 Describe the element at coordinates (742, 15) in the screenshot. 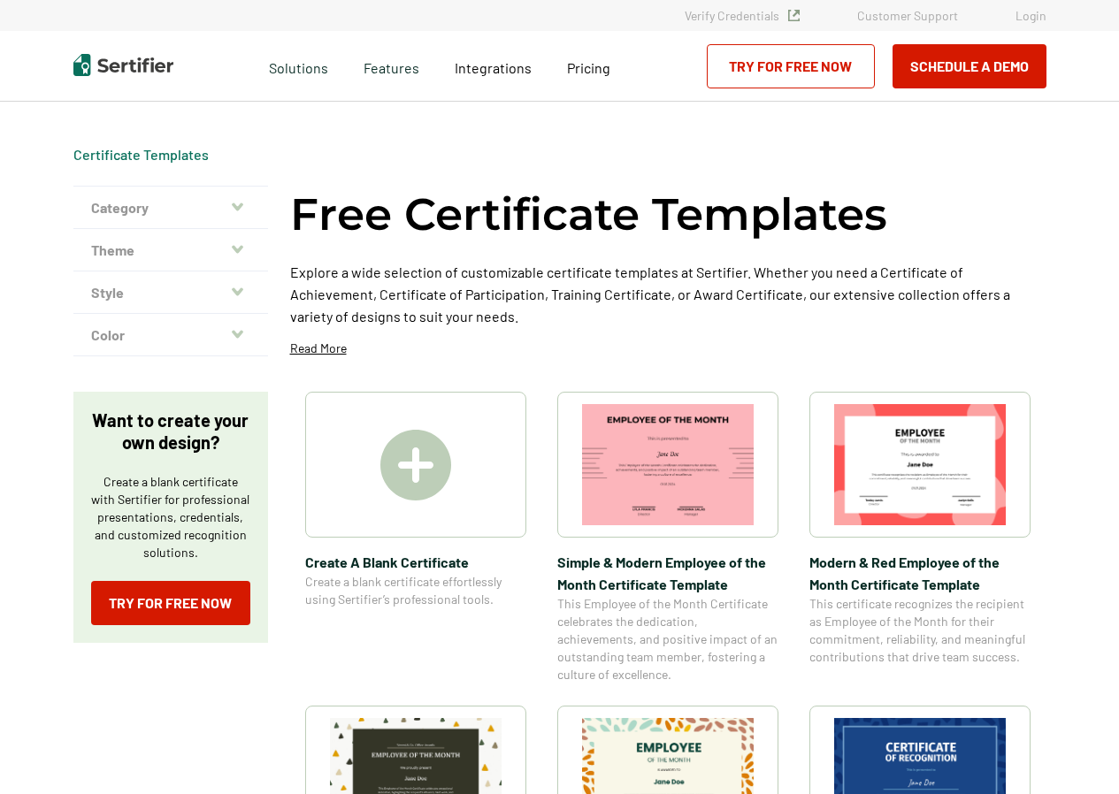

I see `a: Verify Credentials` at that location.